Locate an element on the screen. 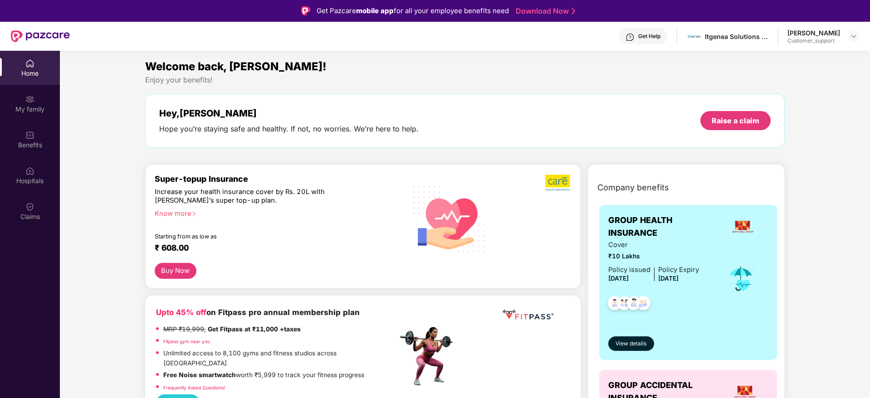 This screenshot has width=870, height=398. div: Raise a claim is located at coordinates (735, 121).